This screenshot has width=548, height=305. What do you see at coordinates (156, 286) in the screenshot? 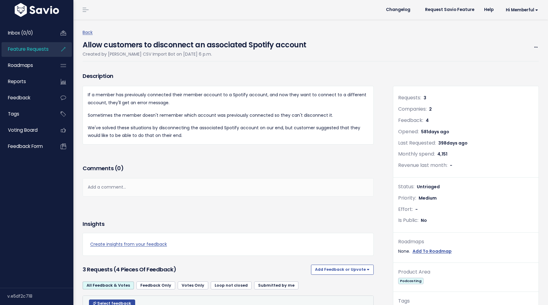
I see `a: Feedback Only` at bounding box center [156, 286].